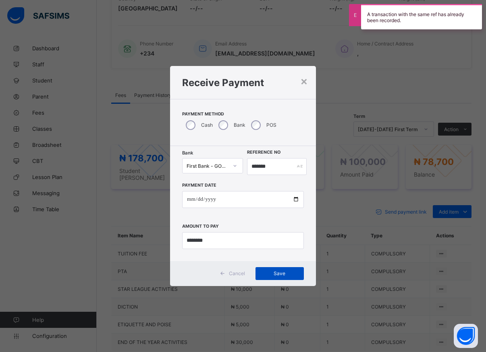 The width and height of the screenshot is (486, 352). What do you see at coordinates (263, 152) in the screenshot?
I see `label: Reference No` at bounding box center [263, 152].